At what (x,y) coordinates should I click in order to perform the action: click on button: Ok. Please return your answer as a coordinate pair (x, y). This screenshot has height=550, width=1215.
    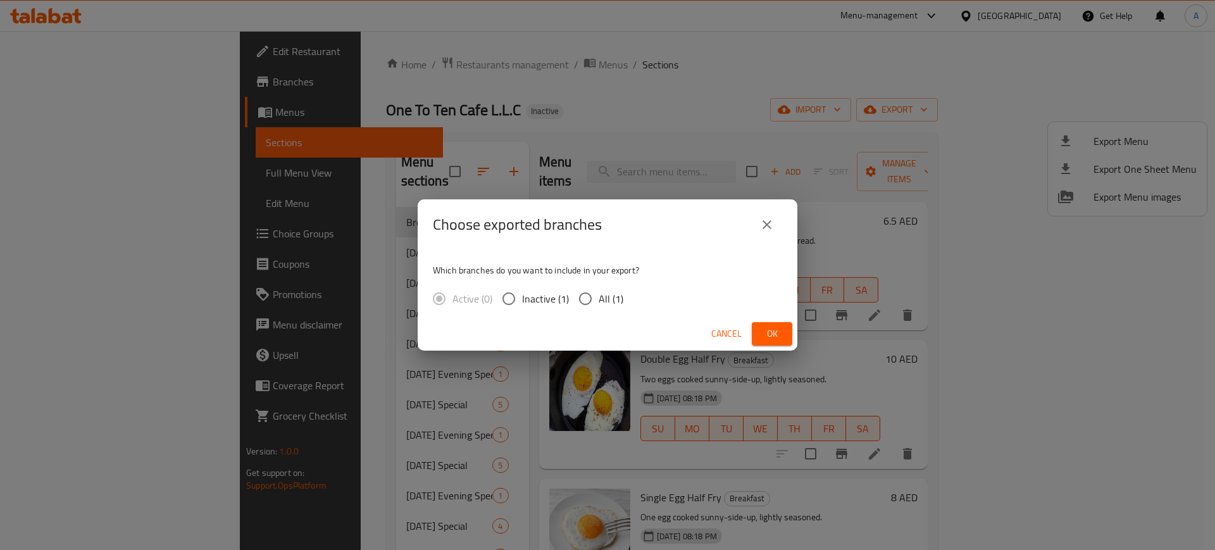
    Looking at the image, I should click on (772, 333).